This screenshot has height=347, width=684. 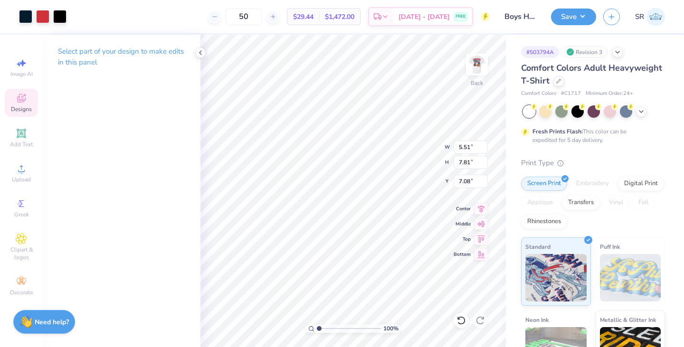 What do you see at coordinates (537, 320) in the screenshot?
I see `span: Neon Ink` at bounding box center [537, 320].